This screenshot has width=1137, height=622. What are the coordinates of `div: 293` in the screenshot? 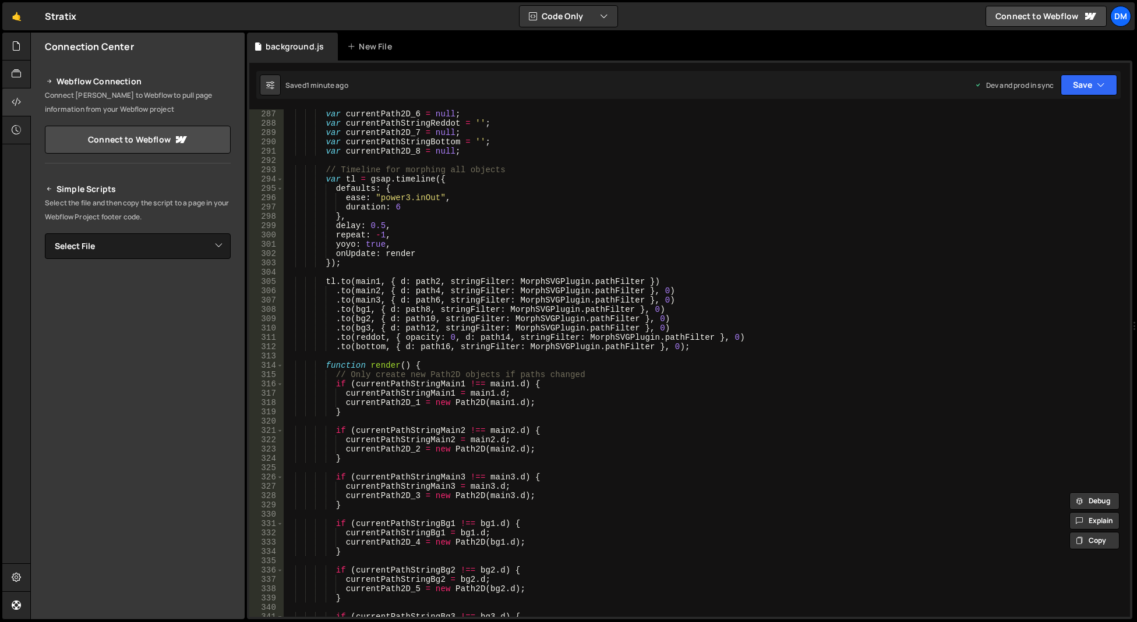 It's located at (266, 170).